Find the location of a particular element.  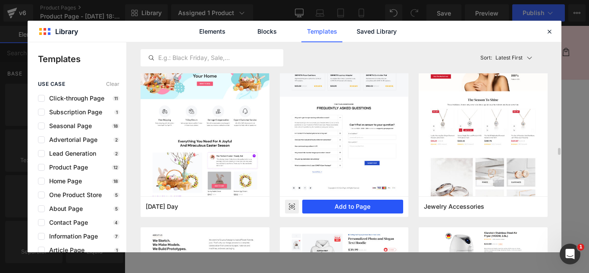

img: RESORTE is located at coordinates (132, 159).